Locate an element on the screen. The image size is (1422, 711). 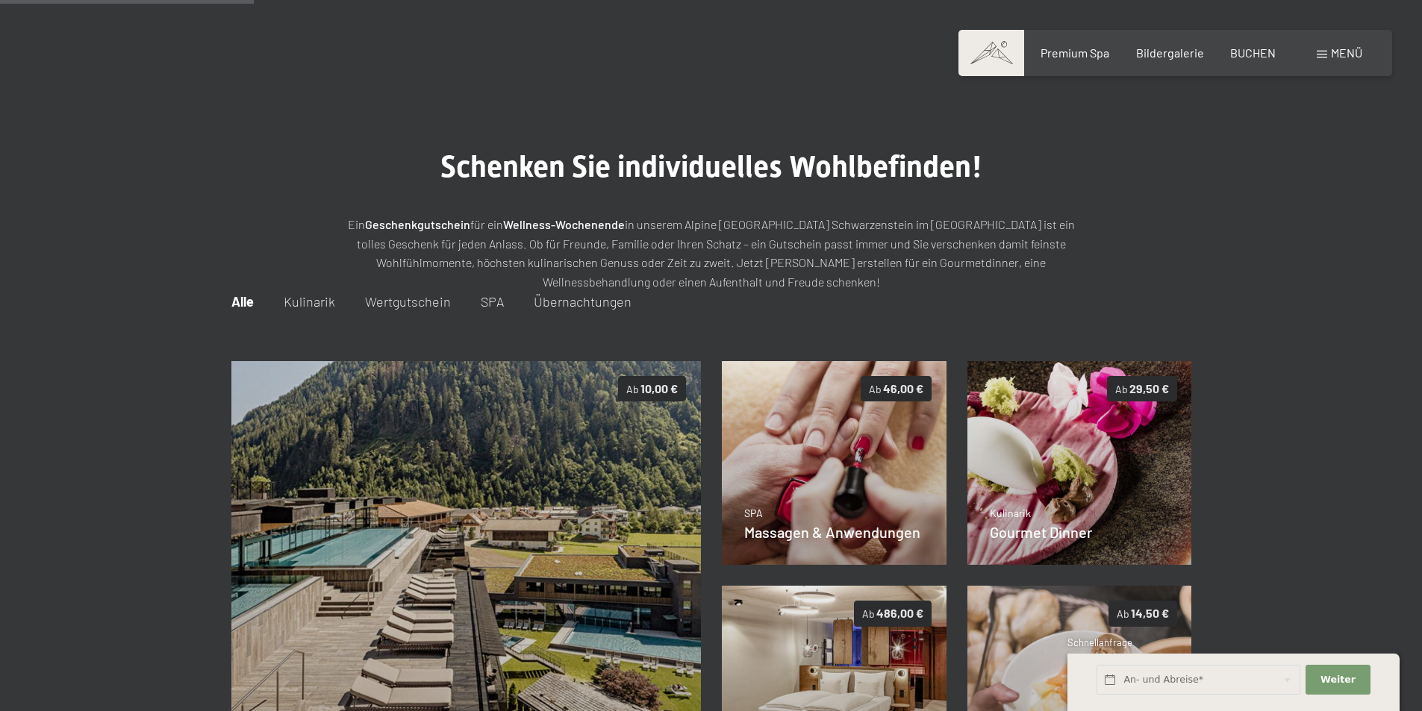
span: Premium Spa is located at coordinates (1075, 52).